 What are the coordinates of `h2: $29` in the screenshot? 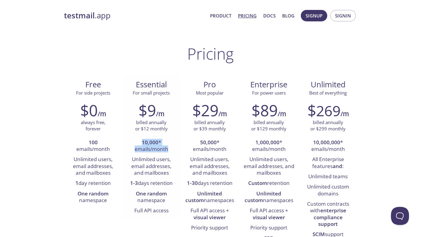 It's located at (205, 110).